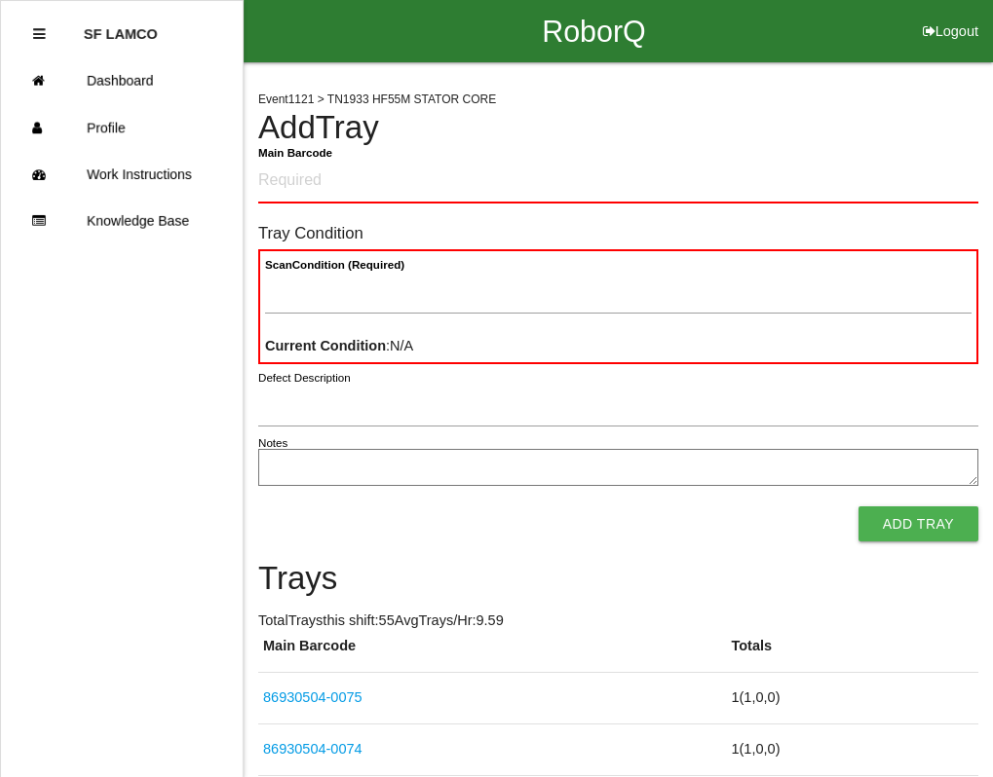 This screenshot has width=993, height=777. I want to click on p: SF LAMCO, so click(121, 26).